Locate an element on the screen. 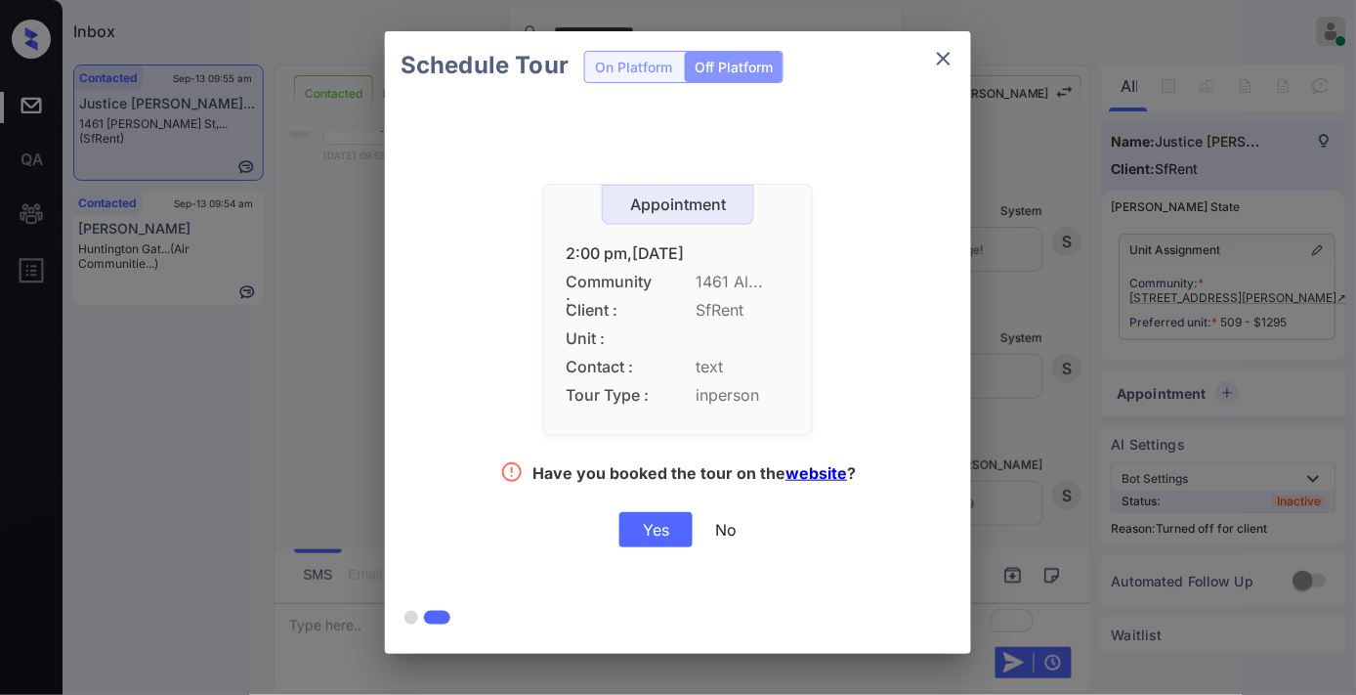 The height and width of the screenshot is (695, 1356). span: Unit : is located at coordinates (610, 338).